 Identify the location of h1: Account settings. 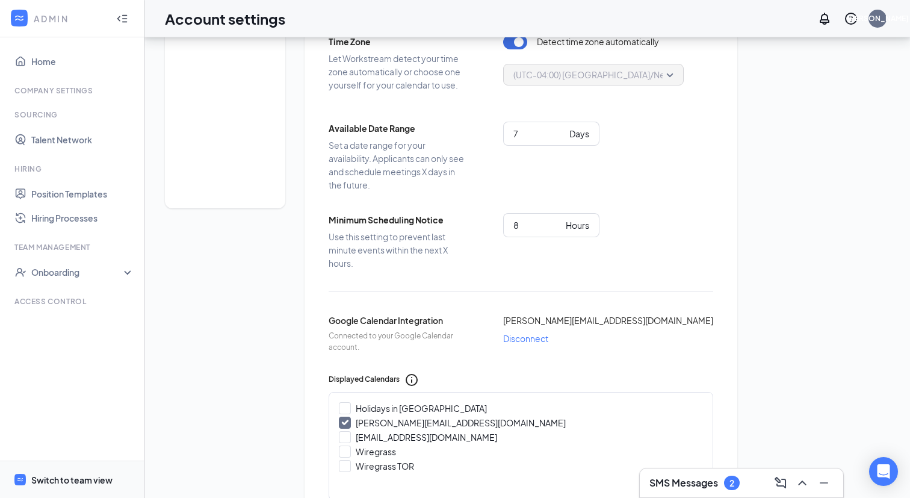
(225, 19).